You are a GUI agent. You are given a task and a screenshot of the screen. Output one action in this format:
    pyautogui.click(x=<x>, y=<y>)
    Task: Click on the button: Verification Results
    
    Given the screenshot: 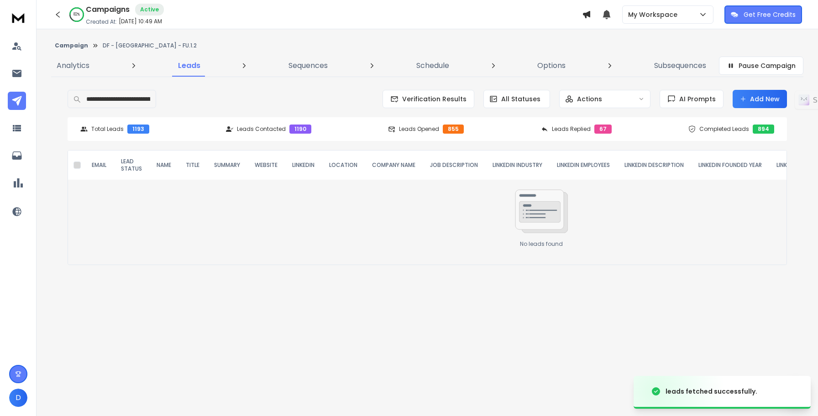 What is the action you would take?
    pyautogui.click(x=428, y=99)
    